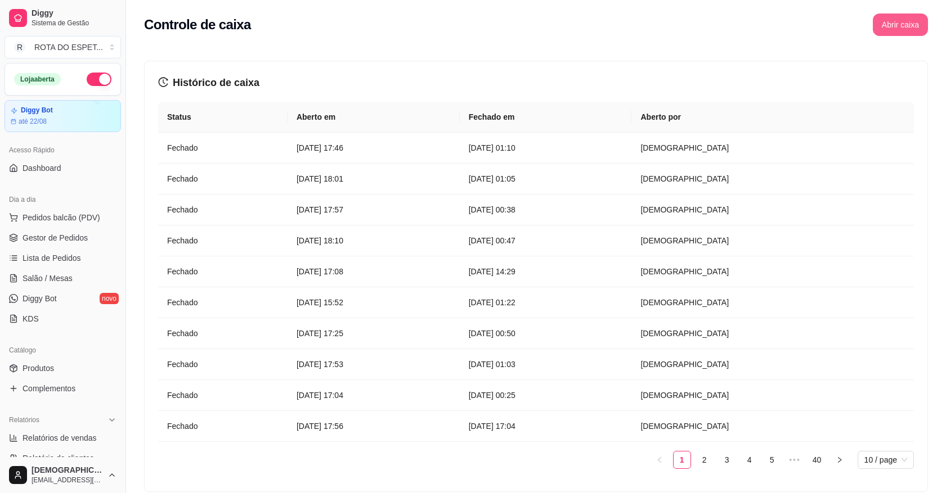  I want to click on a: Lista de Pedidos, so click(62, 258).